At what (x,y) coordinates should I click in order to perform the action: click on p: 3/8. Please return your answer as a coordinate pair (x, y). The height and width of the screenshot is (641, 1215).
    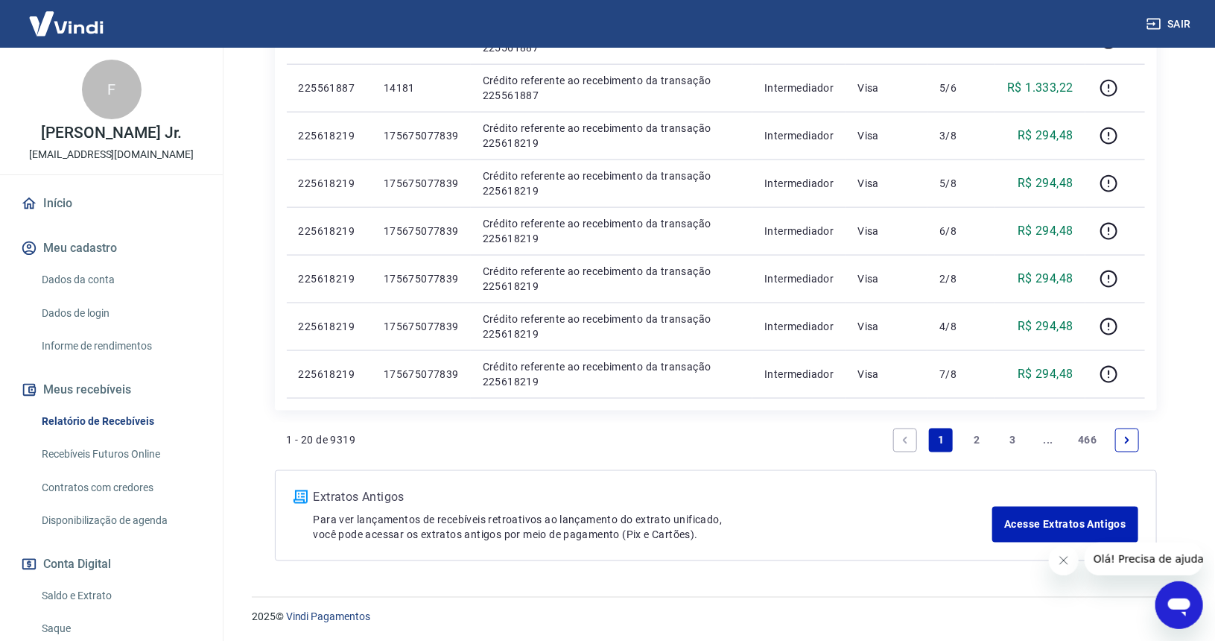
    Looking at the image, I should click on (961, 136).